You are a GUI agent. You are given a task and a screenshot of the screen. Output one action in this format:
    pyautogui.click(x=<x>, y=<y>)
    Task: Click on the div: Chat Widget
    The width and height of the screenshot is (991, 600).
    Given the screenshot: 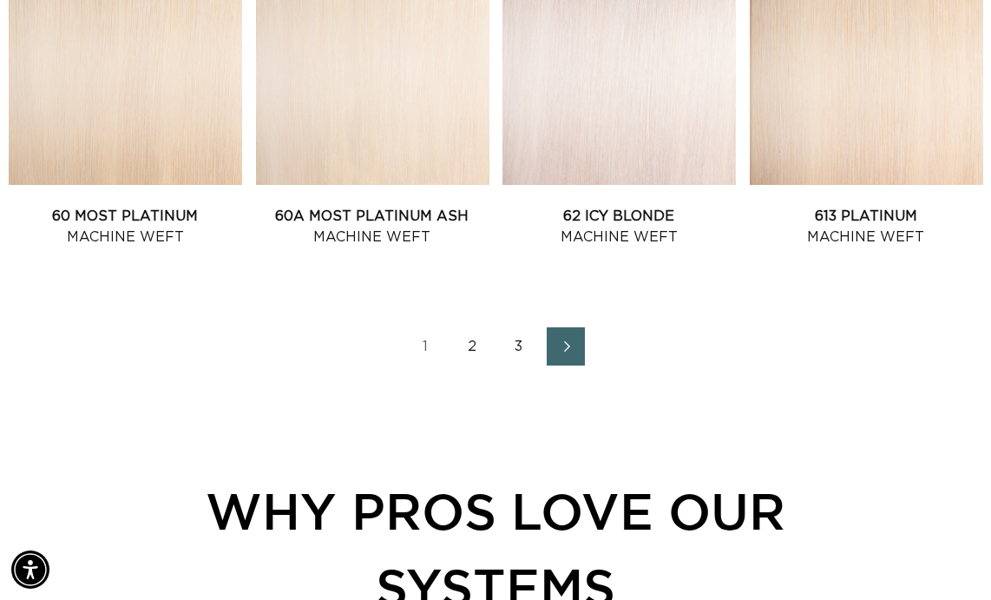 What is the action you would take?
    pyautogui.click(x=948, y=558)
    